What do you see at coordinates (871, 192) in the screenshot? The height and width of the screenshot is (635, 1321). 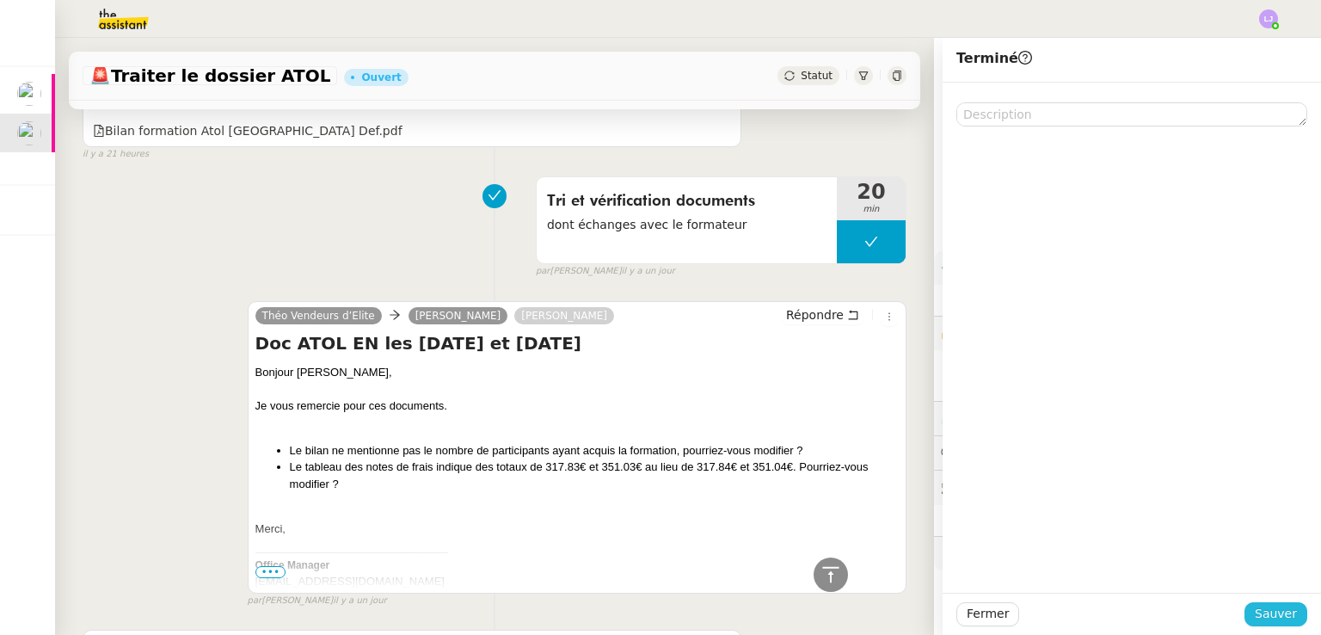 I see `span: 20` at bounding box center [871, 192].